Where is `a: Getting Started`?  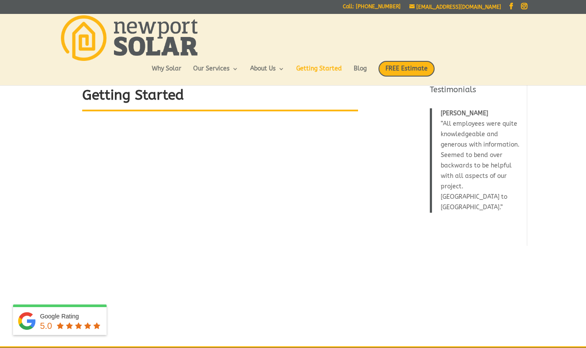 a: Getting Started is located at coordinates (319, 73).